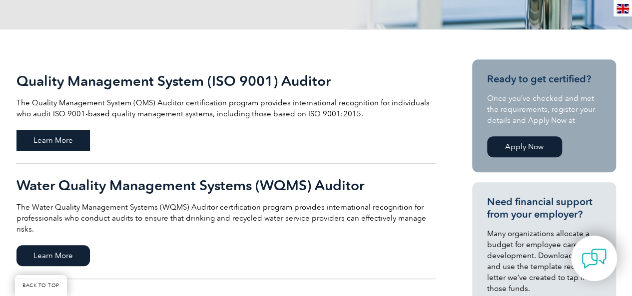 This screenshot has height=296, width=632. Describe the element at coordinates (594, 259) in the screenshot. I see `img: contact-chat.png` at that location.